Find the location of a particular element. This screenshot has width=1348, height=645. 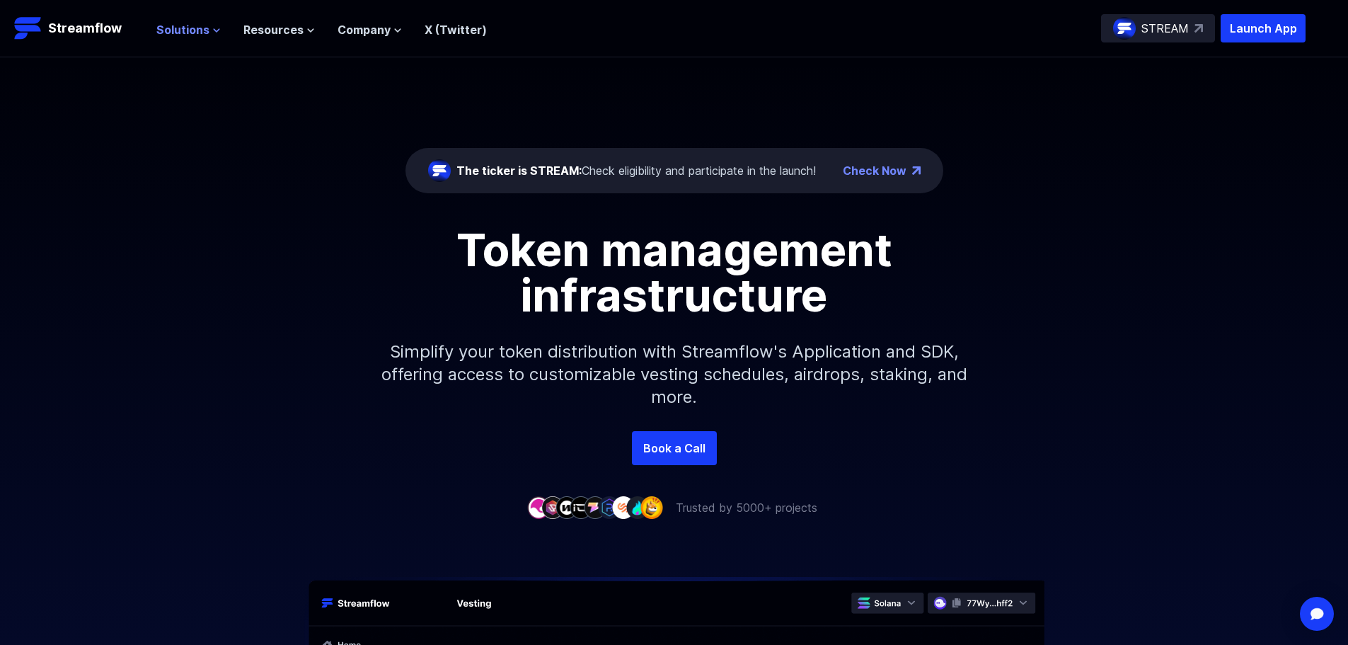

p: Trusted by 5000+ projects is located at coordinates (747, 507).